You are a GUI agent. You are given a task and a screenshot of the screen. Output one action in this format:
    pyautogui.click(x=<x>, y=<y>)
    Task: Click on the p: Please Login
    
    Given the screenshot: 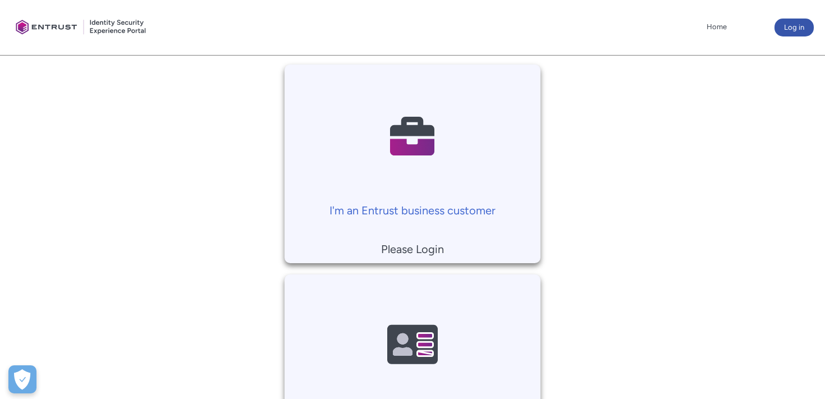 What is the action you would take?
    pyautogui.click(x=412, y=249)
    